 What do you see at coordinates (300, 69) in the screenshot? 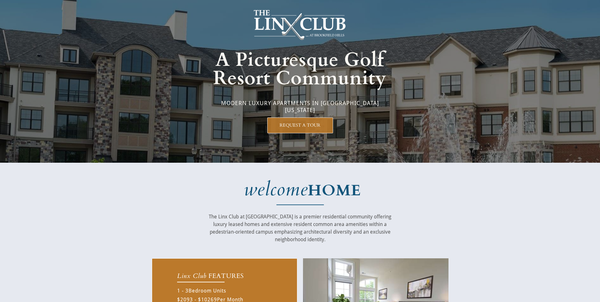
I see `span: A Picturesque Golf Resort Community` at bounding box center [300, 69].